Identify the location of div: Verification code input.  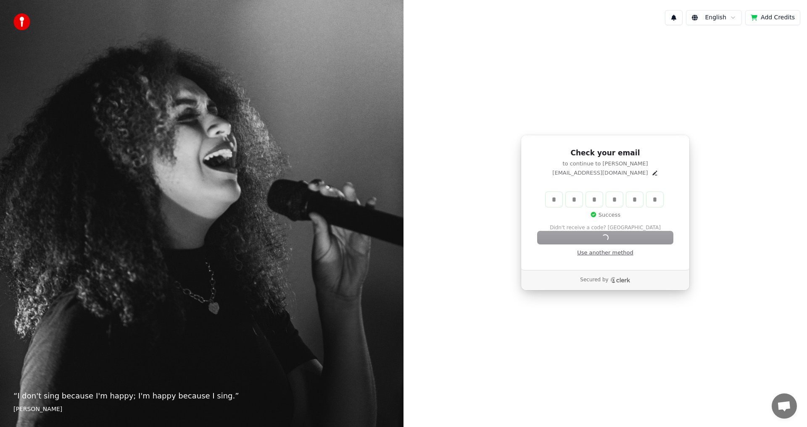
(604, 200).